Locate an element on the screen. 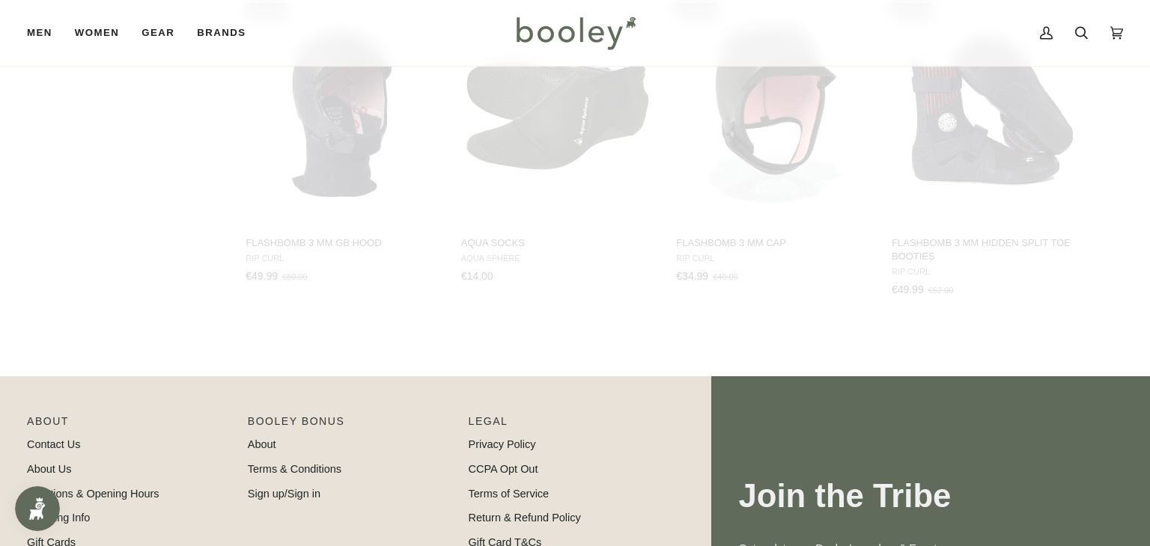 This screenshot has height=546, width=1150. img: Booley is located at coordinates (575, 33).